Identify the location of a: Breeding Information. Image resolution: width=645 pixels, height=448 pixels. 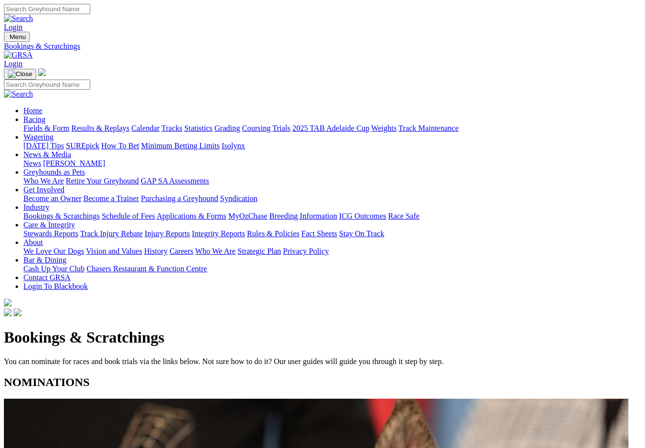
(303, 216).